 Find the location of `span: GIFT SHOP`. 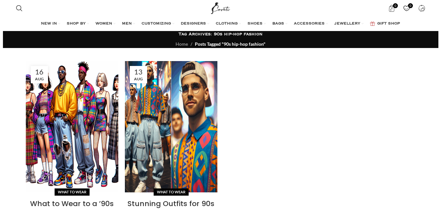

span: GIFT SHOP is located at coordinates (389, 24).